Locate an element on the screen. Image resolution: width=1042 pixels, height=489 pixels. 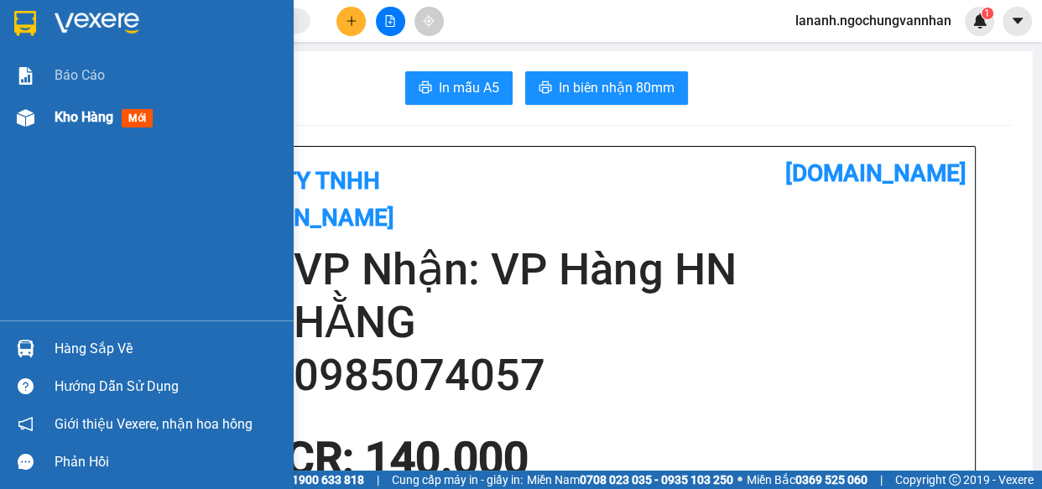
span: Miền Nam is located at coordinates (630, 480).